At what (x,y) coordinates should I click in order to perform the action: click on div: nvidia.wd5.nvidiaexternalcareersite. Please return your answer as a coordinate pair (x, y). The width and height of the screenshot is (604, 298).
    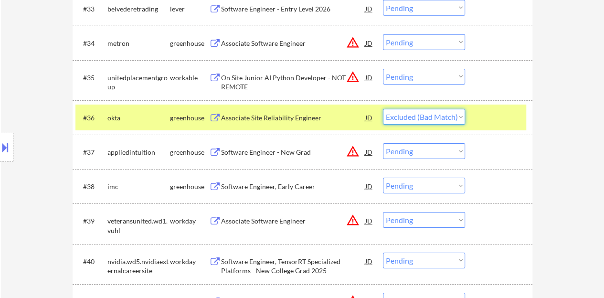
    Looking at the image, I should click on (138, 266).